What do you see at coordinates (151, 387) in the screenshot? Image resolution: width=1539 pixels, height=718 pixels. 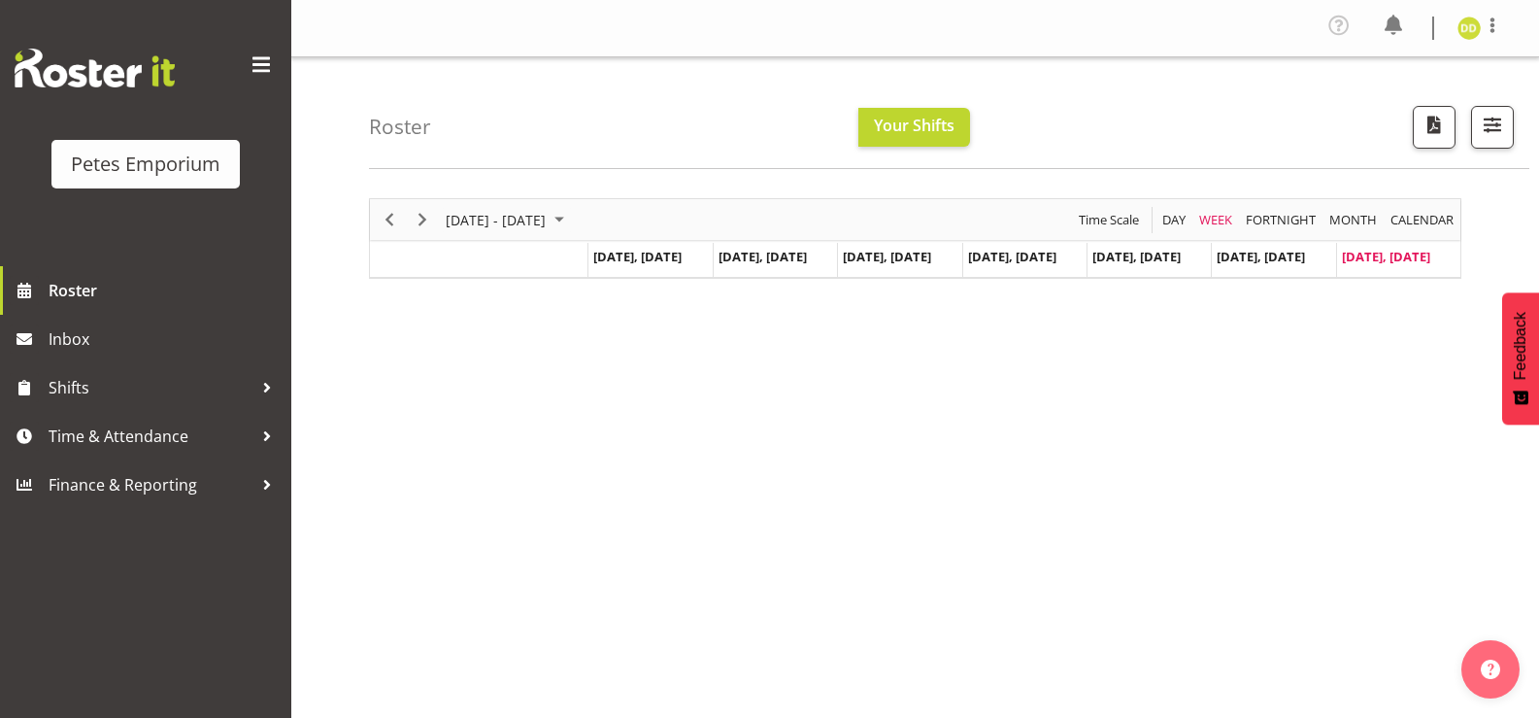 I see `span: Shifts` at bounding box center [151, 387].